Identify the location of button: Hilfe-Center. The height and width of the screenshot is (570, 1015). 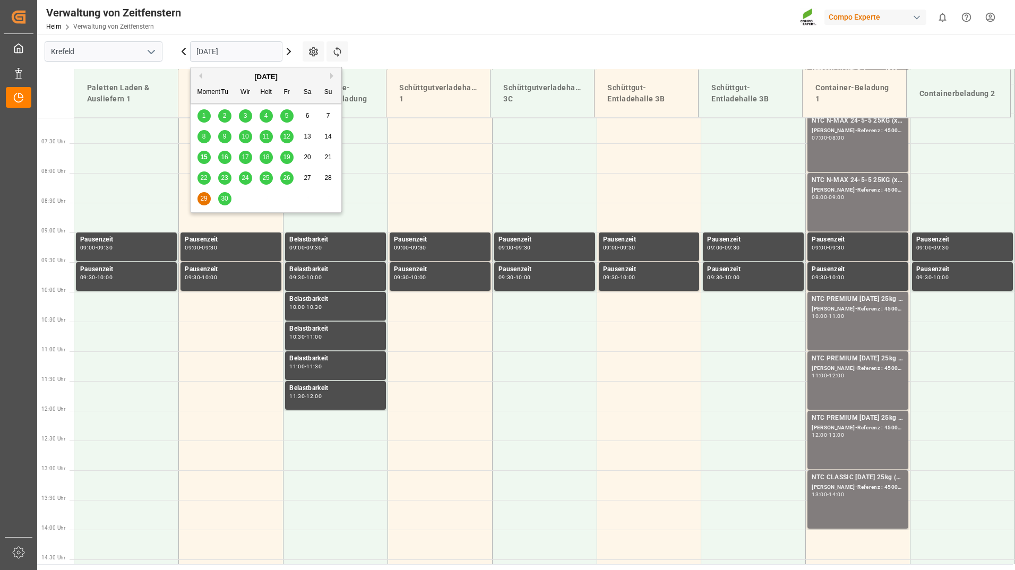
(966, 17).